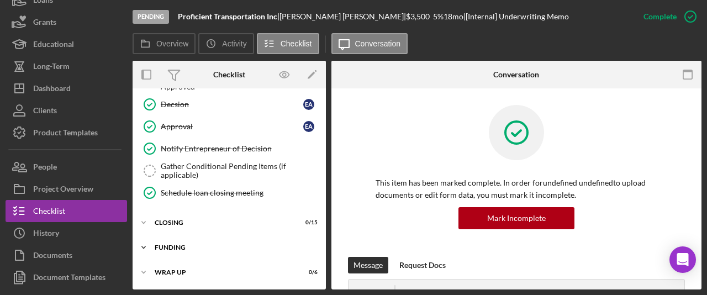  I want to click on label: Checklist, so click(296, 44).